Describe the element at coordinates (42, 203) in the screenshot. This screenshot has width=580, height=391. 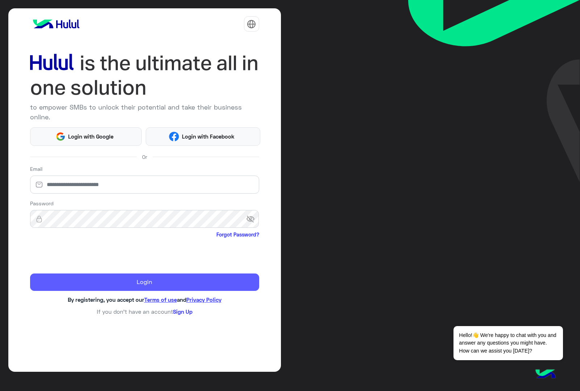
I see `label: Password` at that location.